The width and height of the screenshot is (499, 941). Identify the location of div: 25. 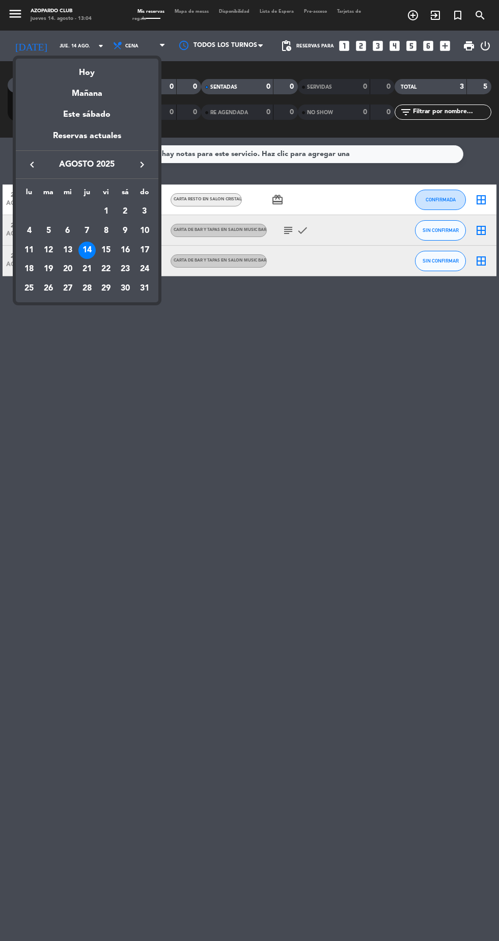
(29, 288).